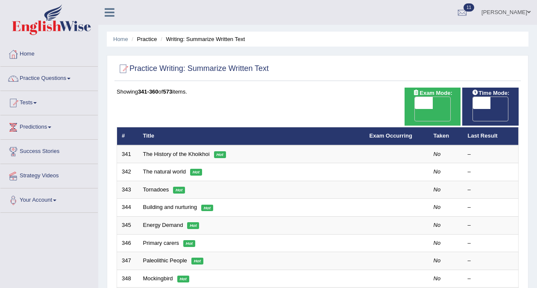 This screenshot has height=288, width=537. What do you see at coordinates (156, 189) in the screenshot?
I see `a: Tornadoes` at bounding box center [156, 189].